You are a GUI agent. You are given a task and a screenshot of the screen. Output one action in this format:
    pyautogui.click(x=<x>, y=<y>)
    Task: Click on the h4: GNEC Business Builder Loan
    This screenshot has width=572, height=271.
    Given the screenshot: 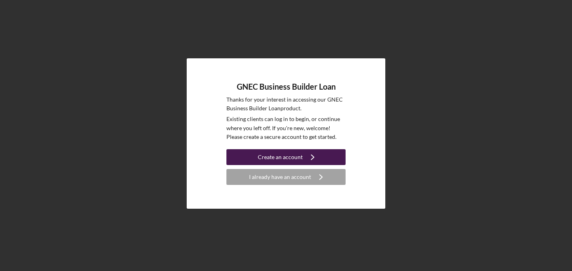 What is the action you would take?
    pyautogui.click(x=286, y=87)
    